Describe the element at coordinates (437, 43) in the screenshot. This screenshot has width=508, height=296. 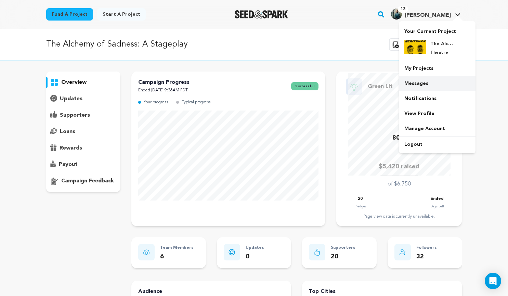
I see `a: Your Current Project The Alchemy of Sadness: A Stageplay Theatre` at that location.